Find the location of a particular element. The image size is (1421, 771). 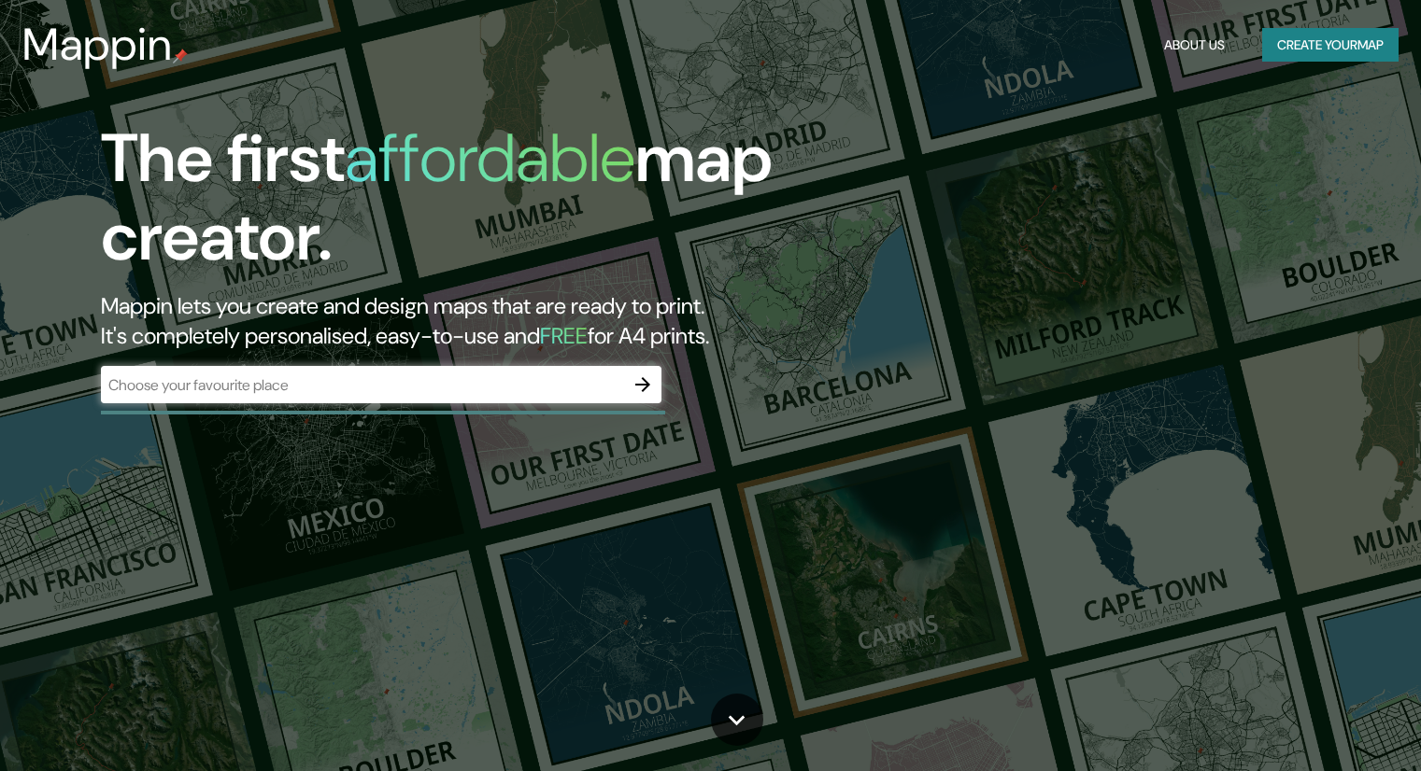

input: Choose your favourite place is located at coordinates (362, 385).